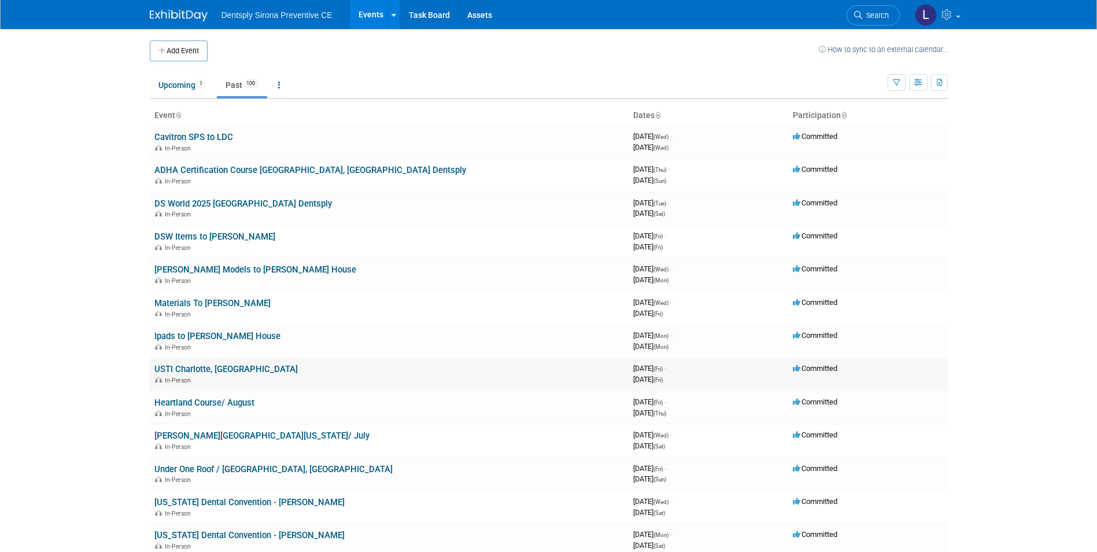  Describe the element at coordinates (883, 49) in the screenshot. I see `a: How to sync to an external calendar...` at that location.